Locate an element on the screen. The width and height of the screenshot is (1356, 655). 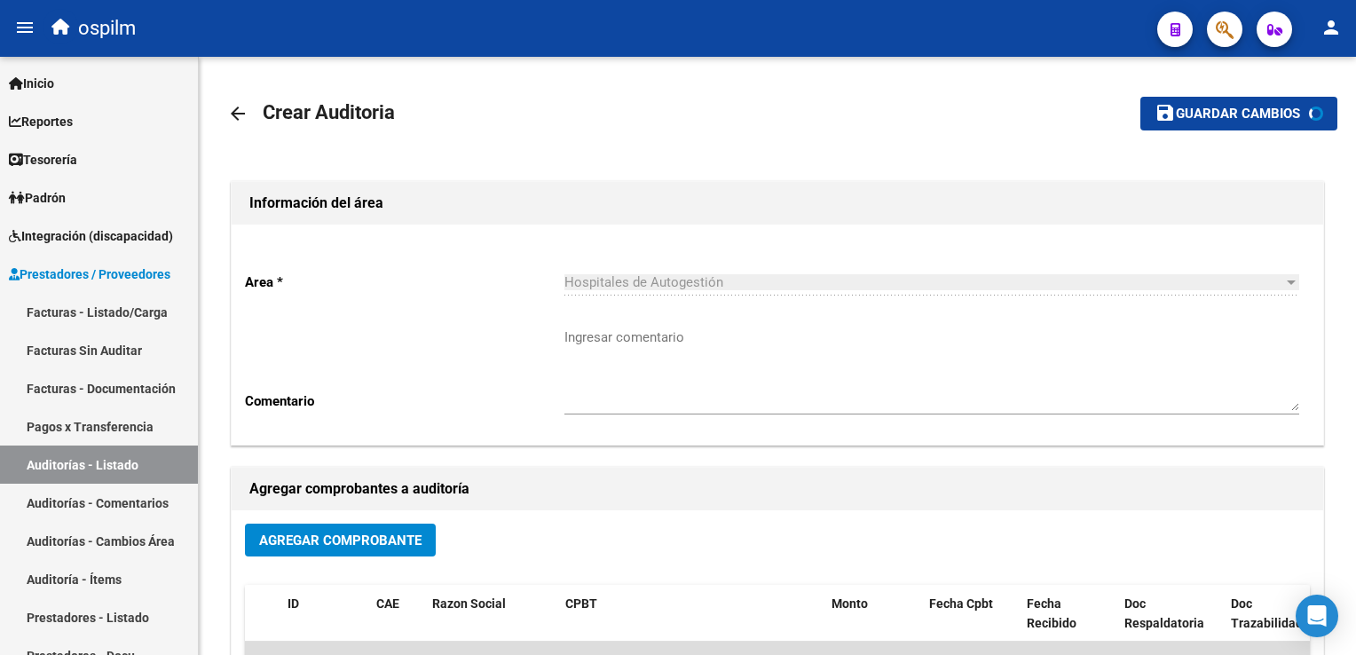
datatable-header-cell: Razon Social is located at coordinates (492, 614).